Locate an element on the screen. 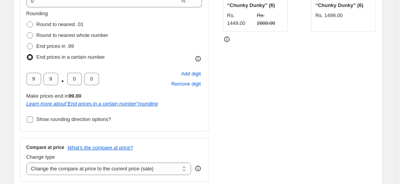 The height and width of the screenshot is (184, 400). i: What's the compare at price? is located at coordinates (100, 147).